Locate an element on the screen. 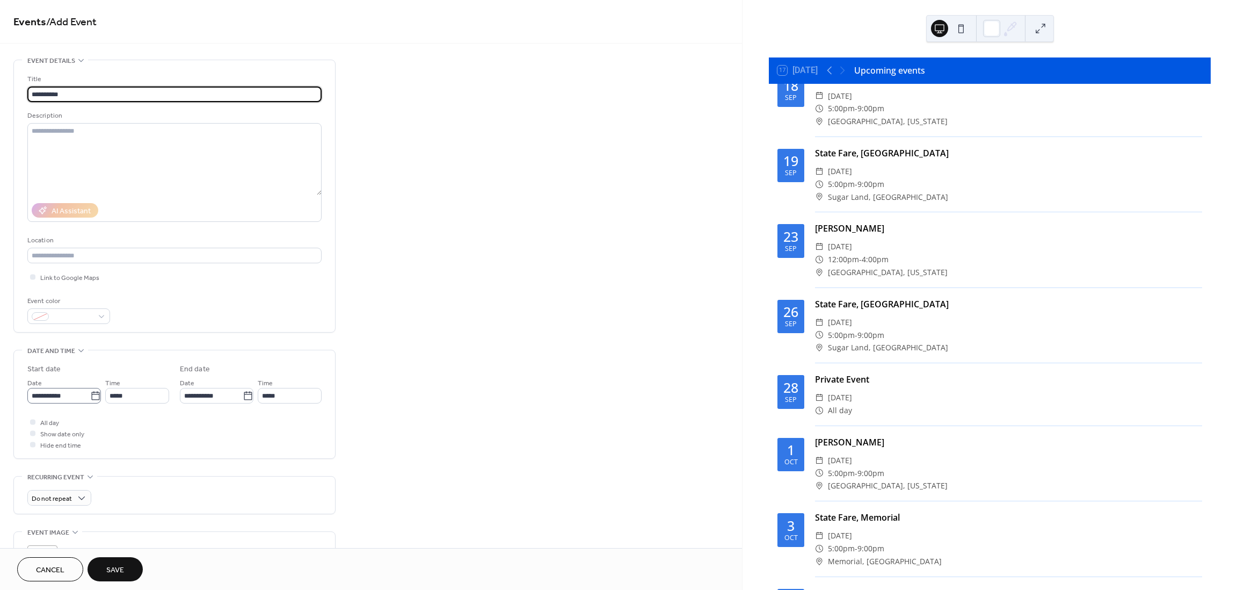  span: / Add Event is located at coordinates (71, 22).